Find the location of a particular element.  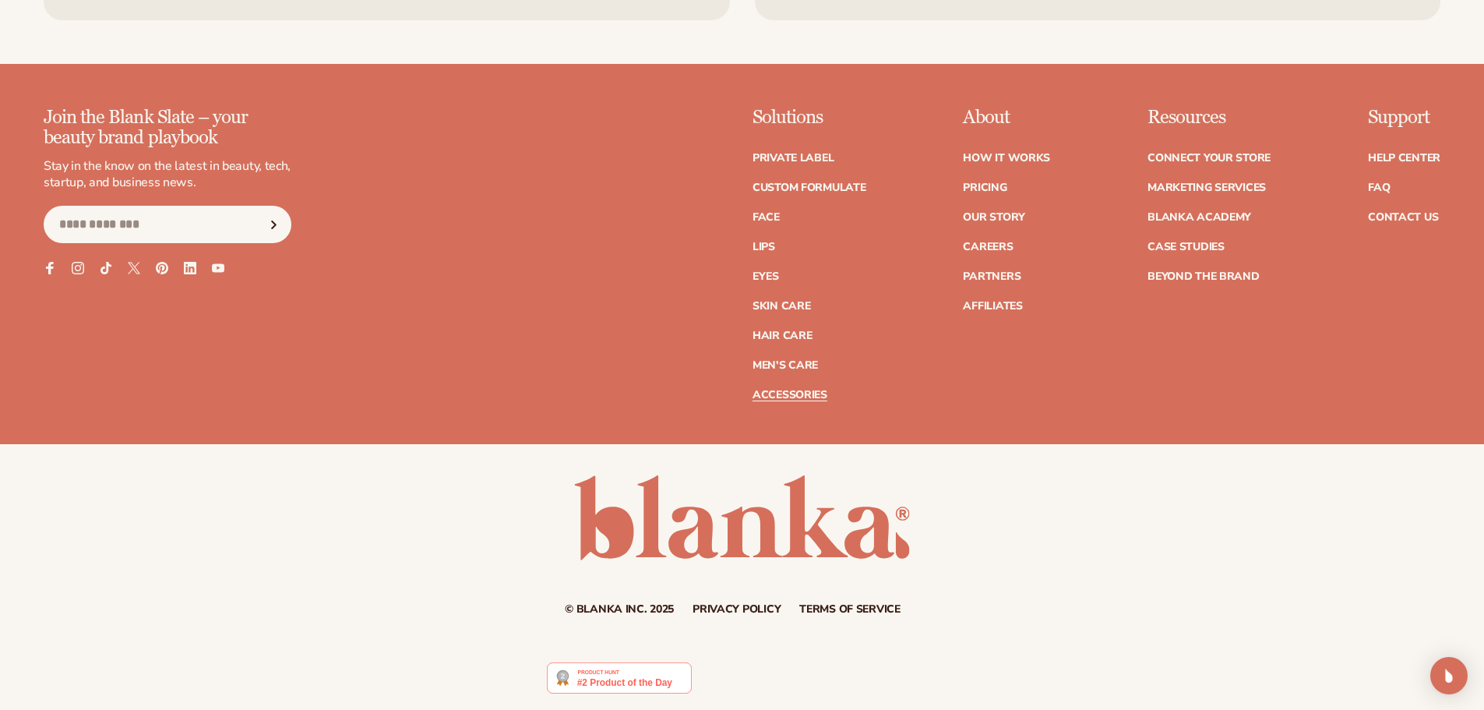

a: Hair Care is located at coordinates (782, 336).